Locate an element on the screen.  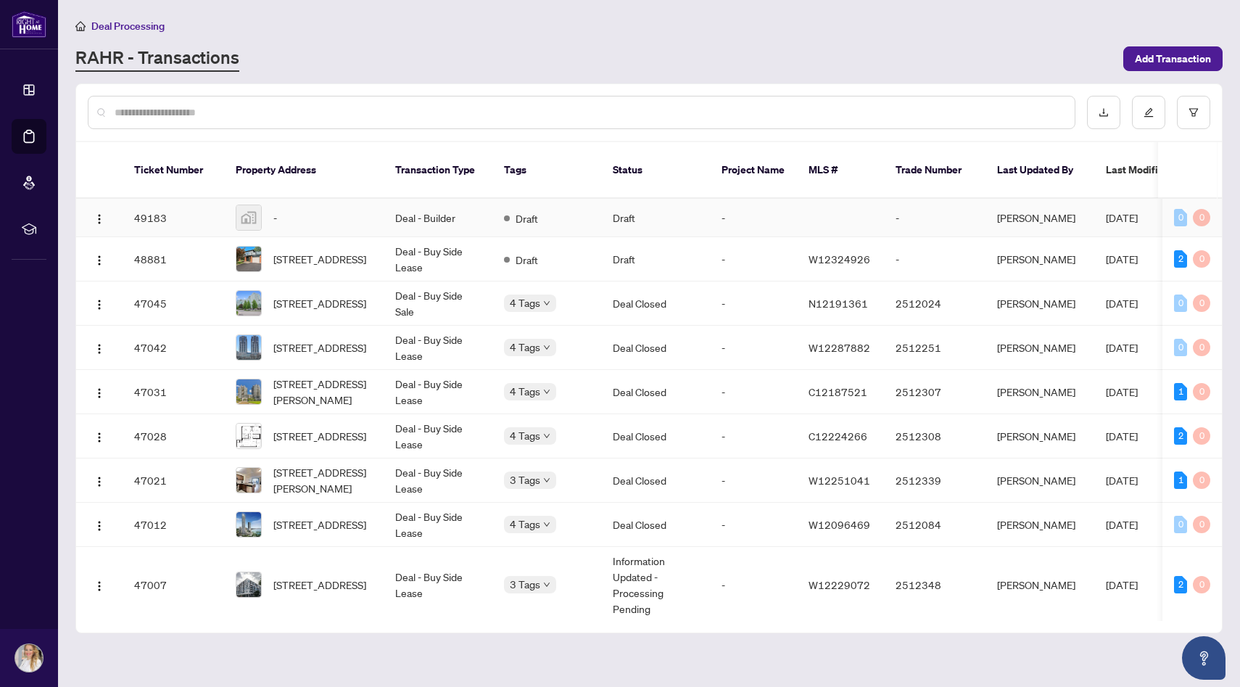
td: 2512024 is located at coordinates (935, 303).